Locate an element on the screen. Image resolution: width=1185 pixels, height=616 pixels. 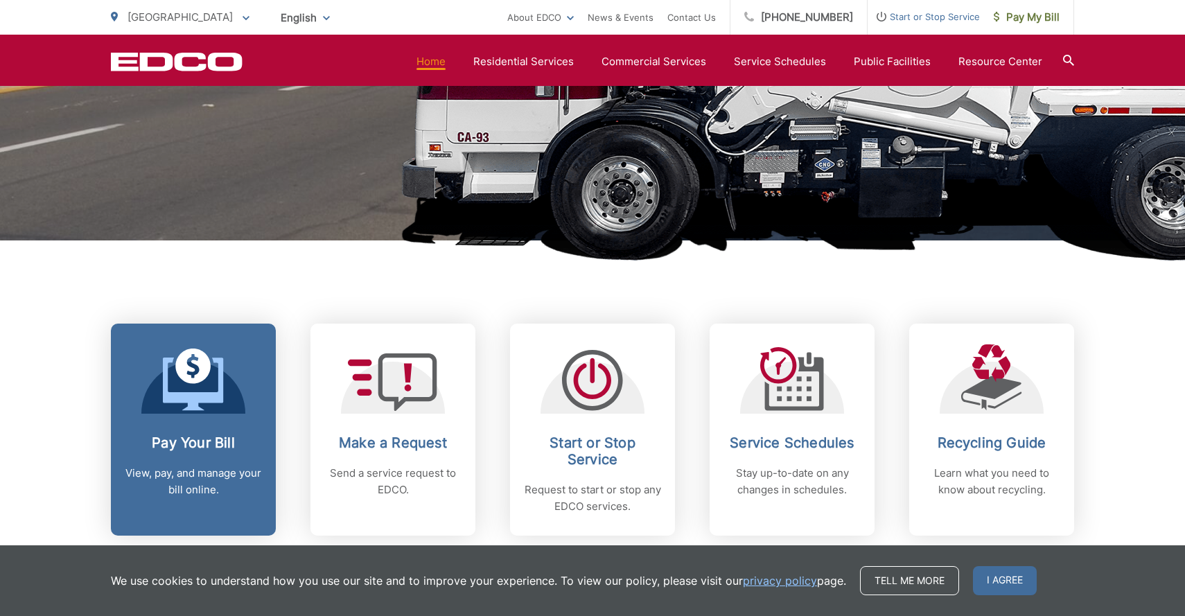
a: Service Schedules is located at coordinates (779, 62).